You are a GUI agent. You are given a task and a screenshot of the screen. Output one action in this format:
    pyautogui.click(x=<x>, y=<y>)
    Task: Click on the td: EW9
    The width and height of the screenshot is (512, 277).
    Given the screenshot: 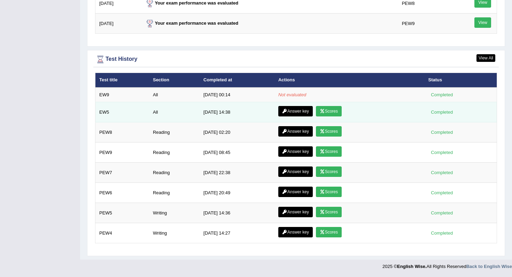 What is the action you would take?
    pyautogui.click(x=122, y=95)
    